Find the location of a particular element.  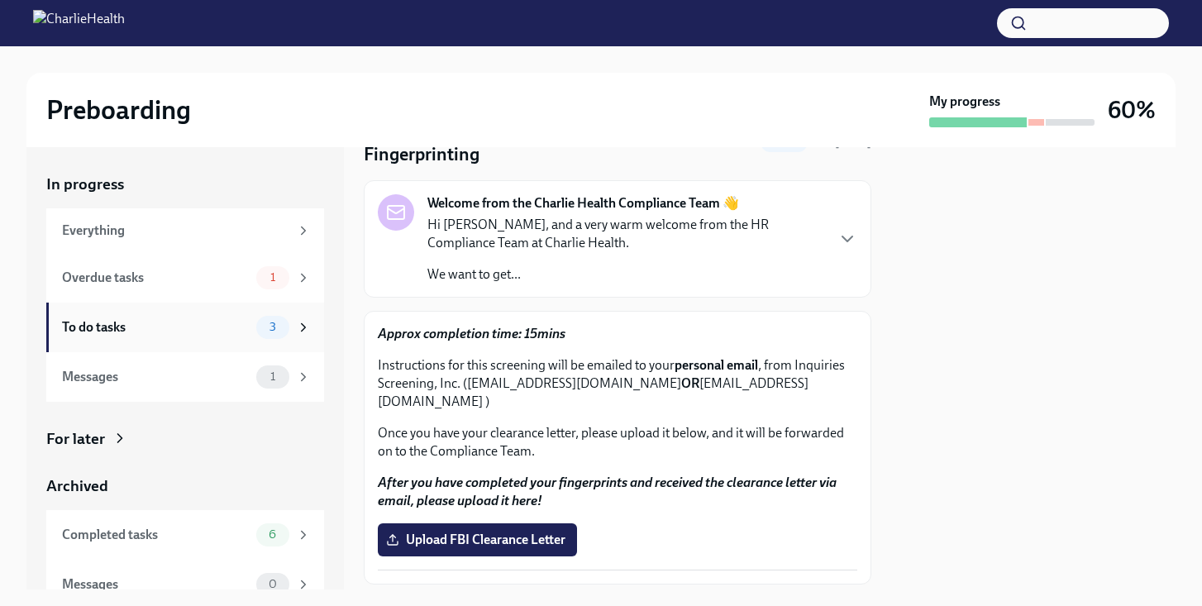

h3: 60% is located at coordinates (1131, 110).